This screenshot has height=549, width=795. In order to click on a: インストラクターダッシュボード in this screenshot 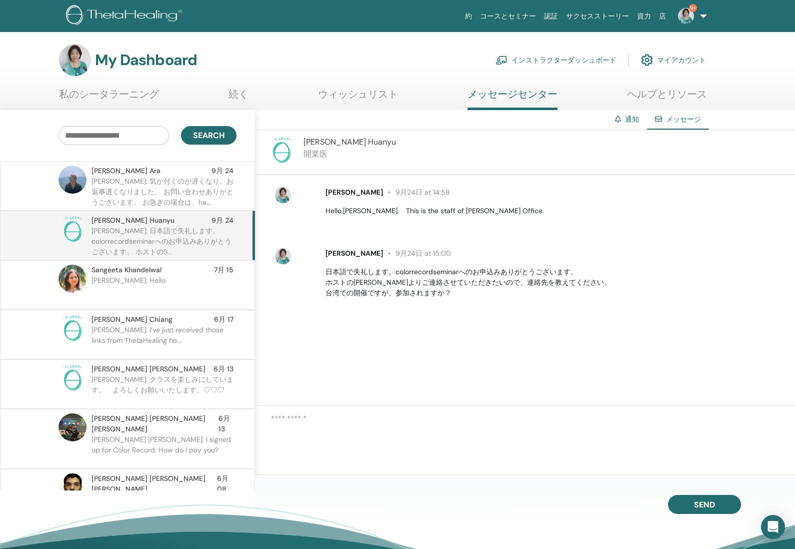, I will do `click(556, 60)`.